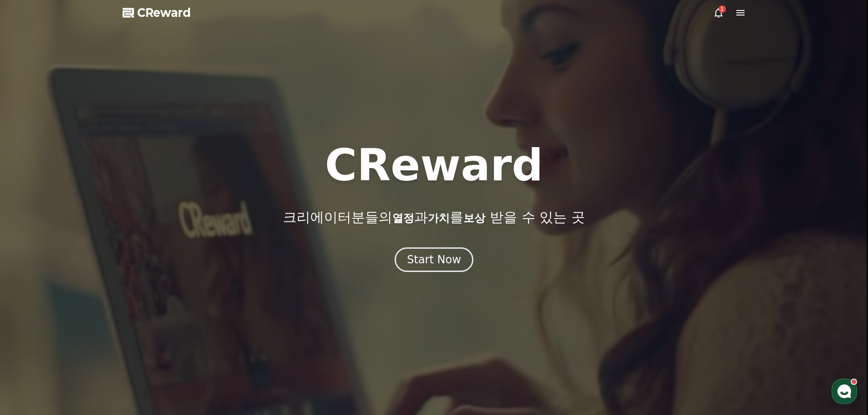  I want to click on a: 대화, so click(89, 300).